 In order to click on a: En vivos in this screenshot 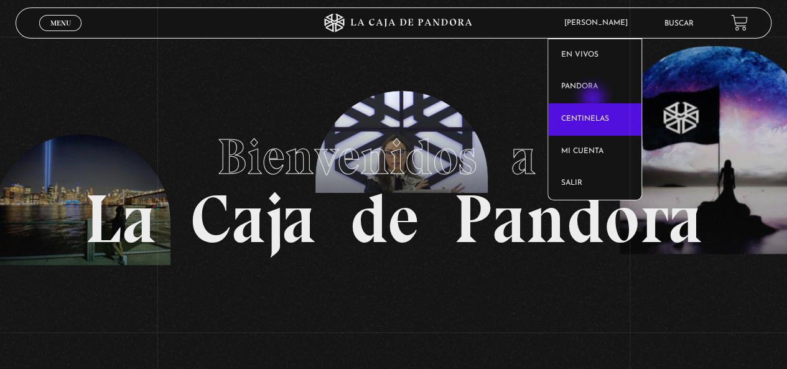, I will do `click(595, 55)`.